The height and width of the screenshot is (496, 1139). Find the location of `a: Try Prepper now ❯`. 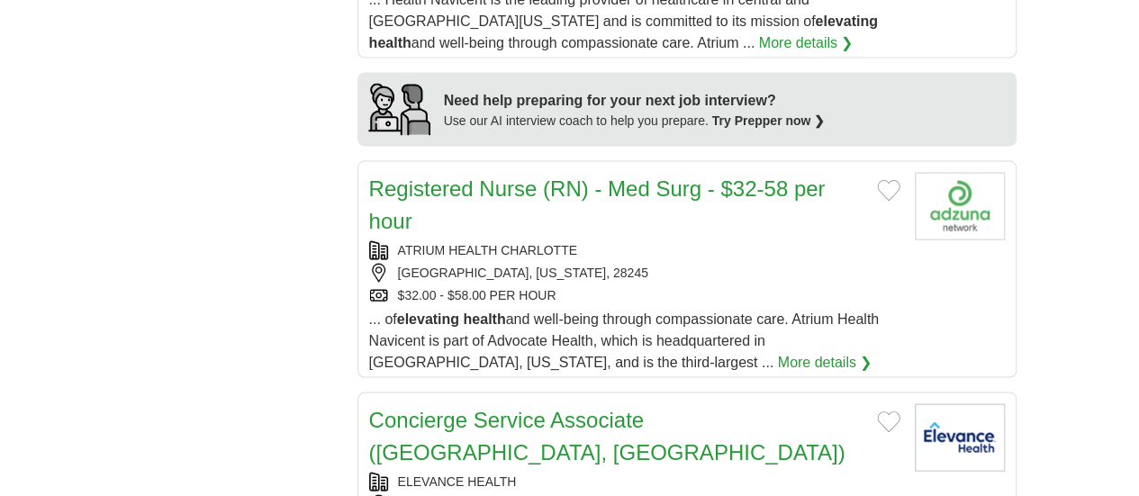

a: Try Prepper now ❯ is located at coordinates (769, 121).